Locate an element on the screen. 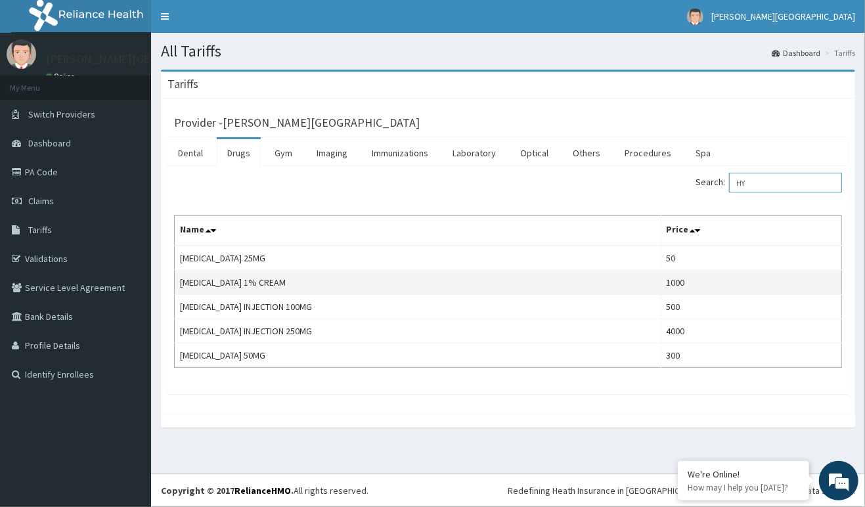  span: Dashboard is located at coordinates (49, 143).